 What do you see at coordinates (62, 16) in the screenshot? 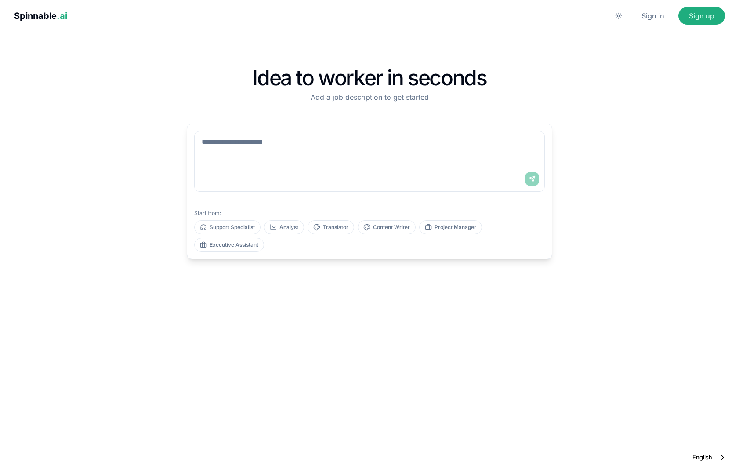
I see `span: .ai` at bounding box center [62, 16].